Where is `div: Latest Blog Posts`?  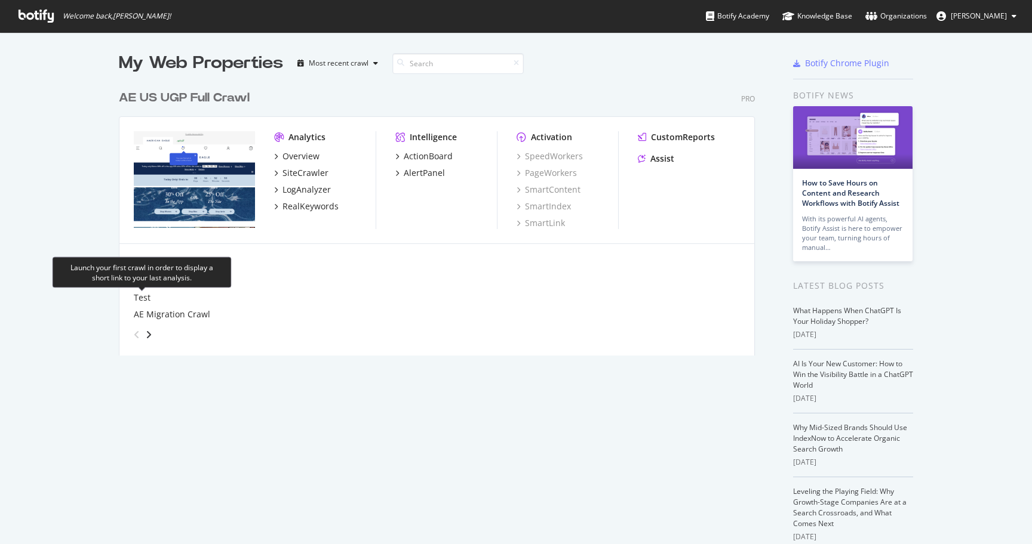
div: Latest Blog Posts is located at coordinates (853, 286).